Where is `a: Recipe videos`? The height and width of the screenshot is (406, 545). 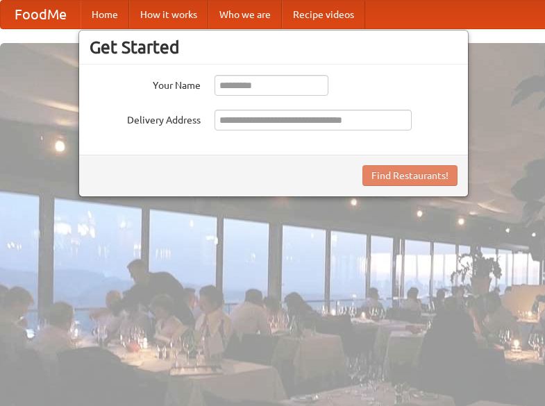 a: Recipe videos is located at coordinates (323, 15).